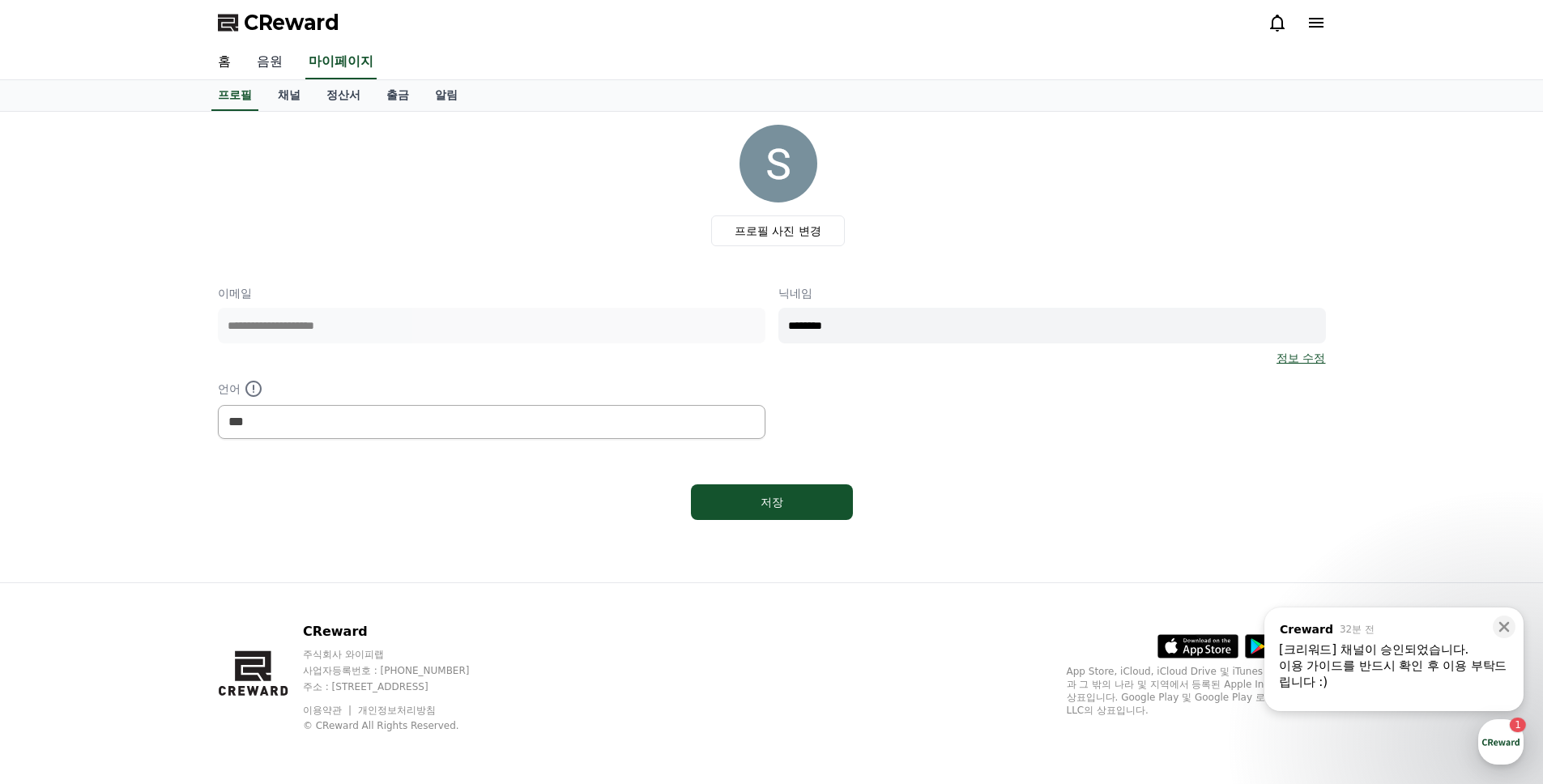 The image size is (1543, 784). I want to click on a: 프로필, so click(235, 95).